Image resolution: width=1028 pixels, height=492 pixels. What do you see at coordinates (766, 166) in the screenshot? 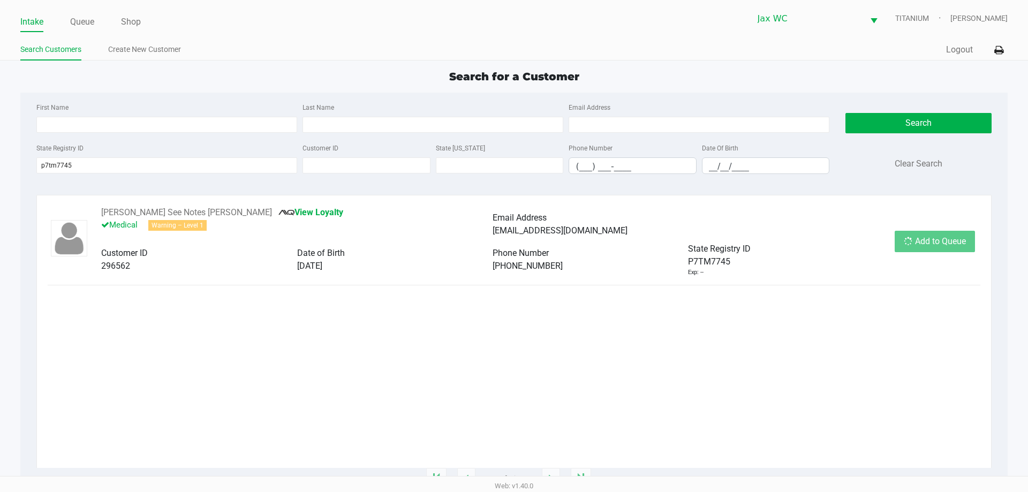
I see `input: Format: MM/DD/YYYY` at bounding box center [766, 166].